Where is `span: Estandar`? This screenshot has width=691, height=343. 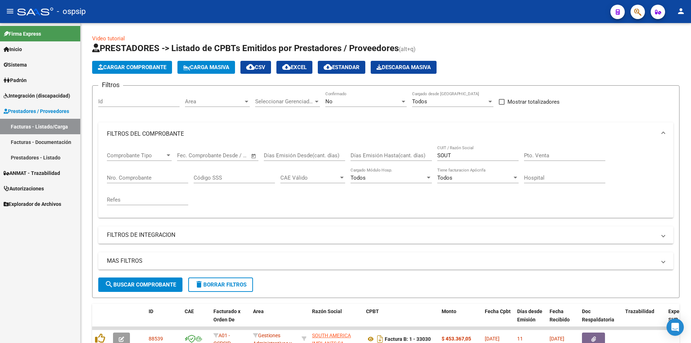 span: Estandar is located at coordinates (342, 67).